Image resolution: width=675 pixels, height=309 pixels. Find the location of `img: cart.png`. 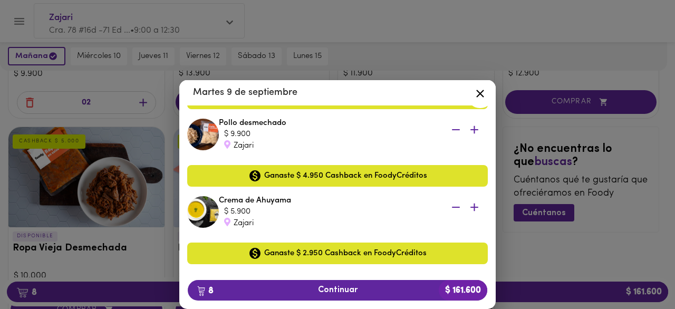

img: cart.png is located at coordinates (201, 291).